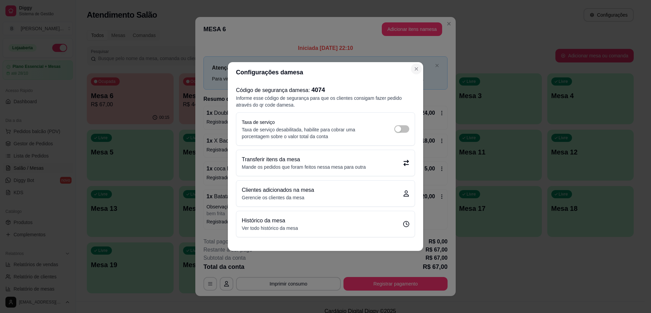  I want to click on span: 4074, so click(318, 90).